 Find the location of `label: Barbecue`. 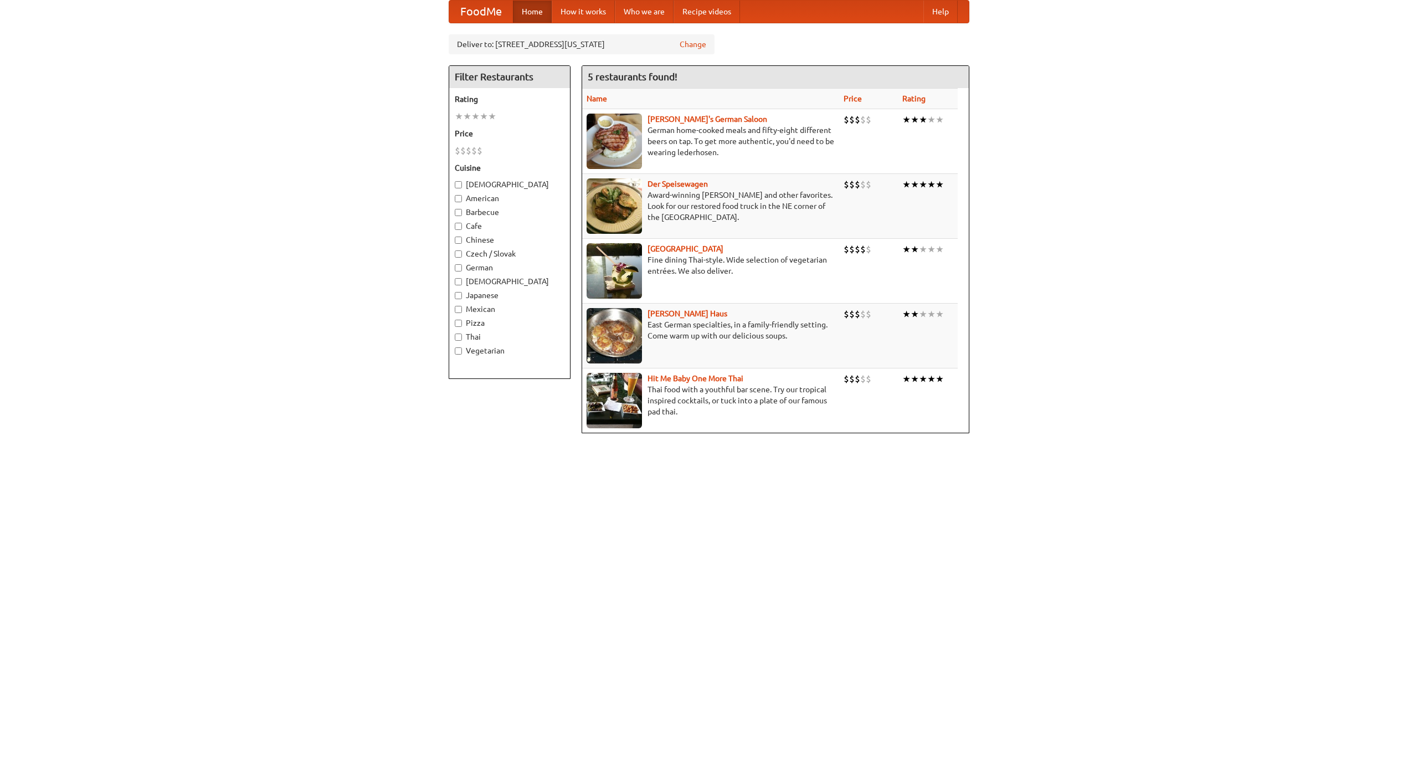

label: Barbecue is located at coordinates (510, 212).